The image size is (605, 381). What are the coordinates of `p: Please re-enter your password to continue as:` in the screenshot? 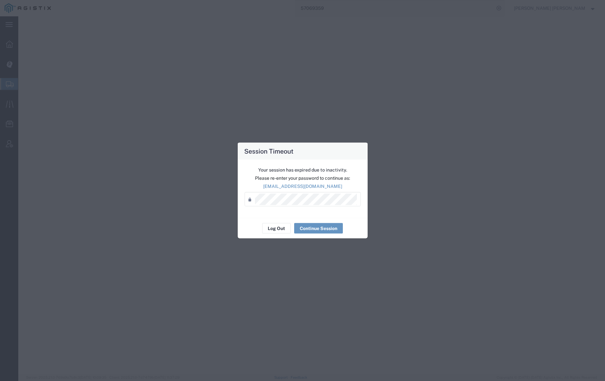 It's located at (303, 178).